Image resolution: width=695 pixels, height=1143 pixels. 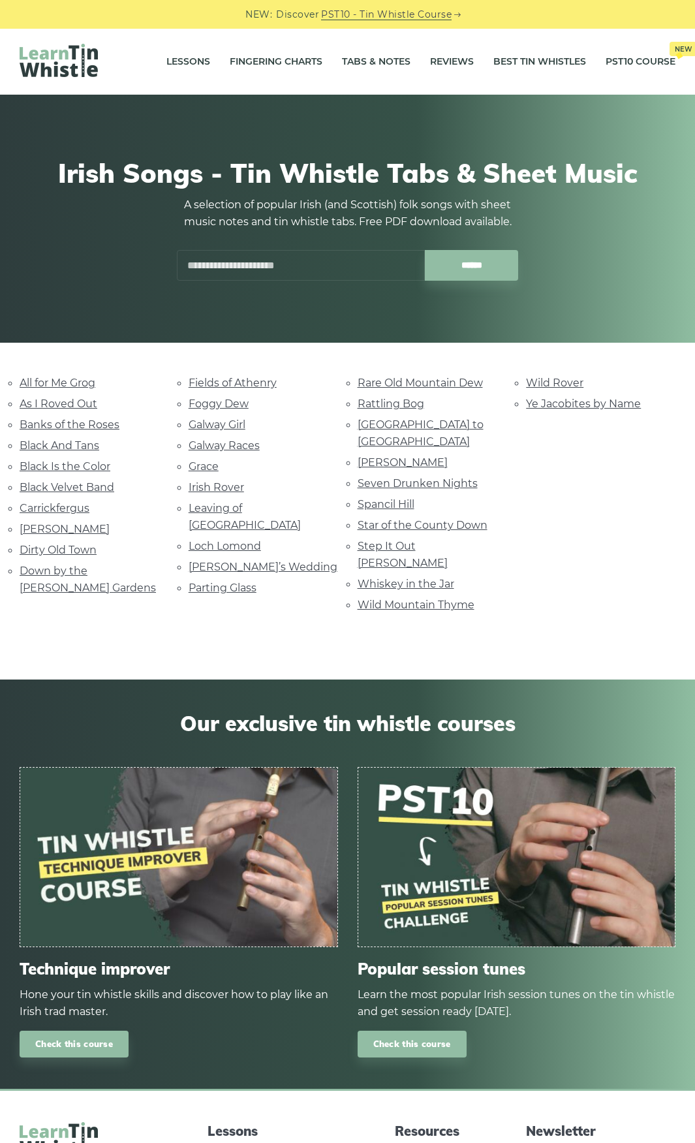 What do you see at coordinates (59, 60) in the screenshot?
I see `img: LearnTinWhistle.com` at bounding box center [59, 60].